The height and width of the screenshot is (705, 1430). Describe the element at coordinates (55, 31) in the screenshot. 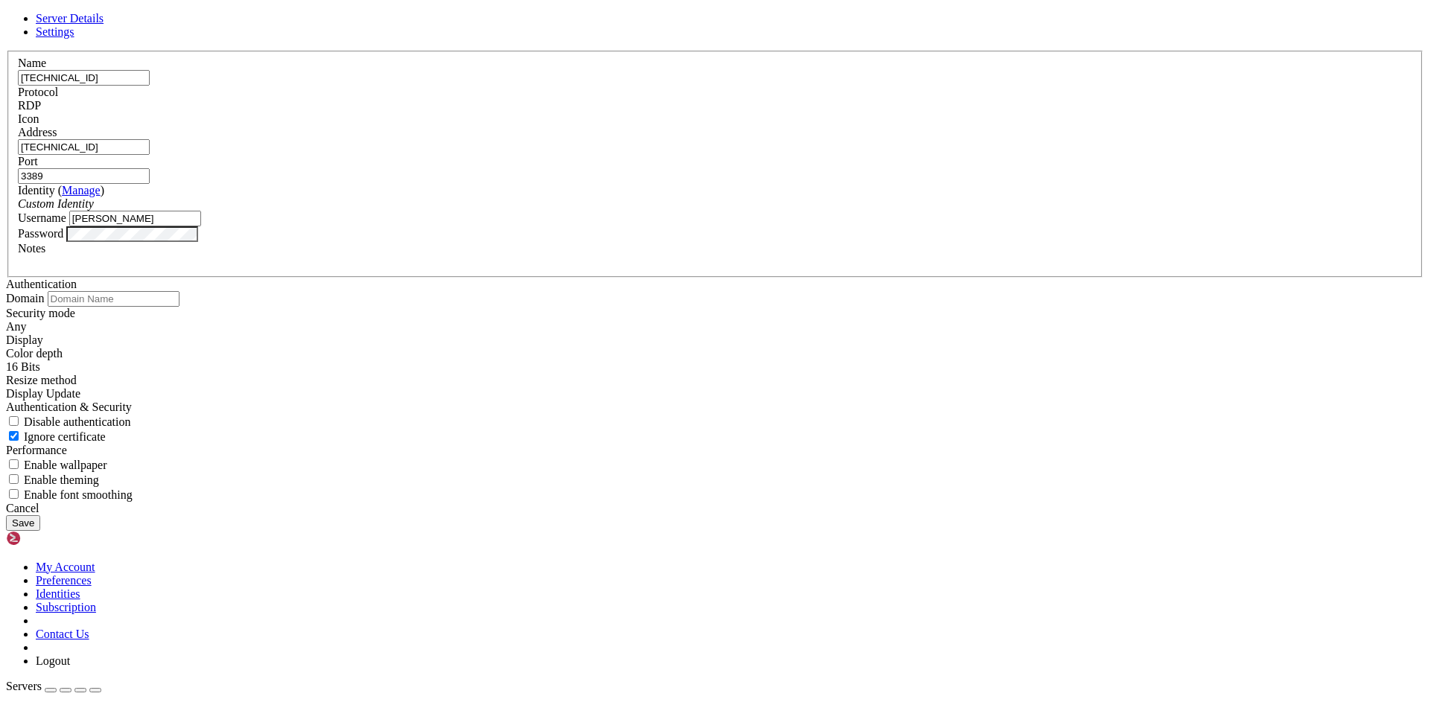

I see `a: Settings` at that location.